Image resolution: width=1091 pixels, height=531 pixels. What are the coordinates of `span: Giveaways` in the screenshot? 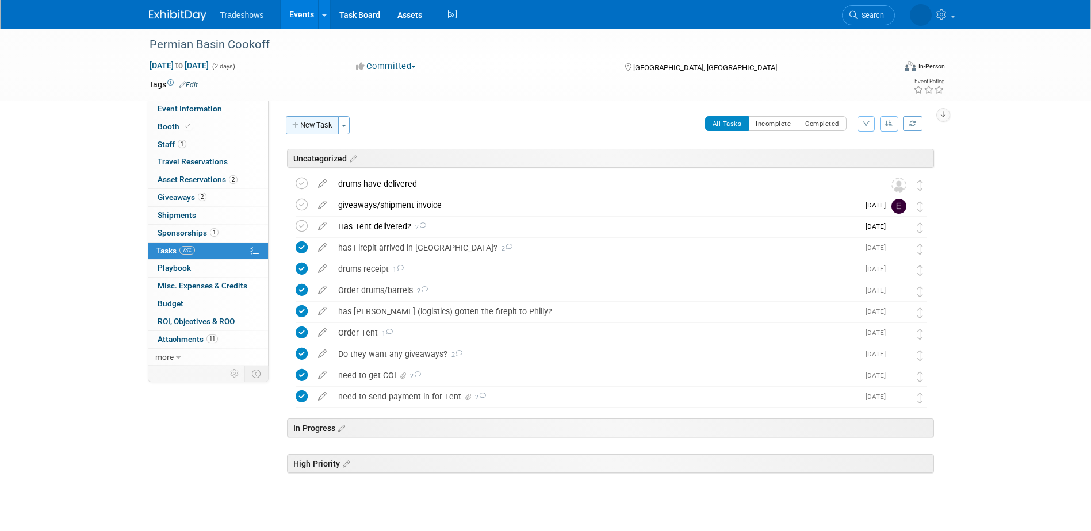 It's located at (182, 197).